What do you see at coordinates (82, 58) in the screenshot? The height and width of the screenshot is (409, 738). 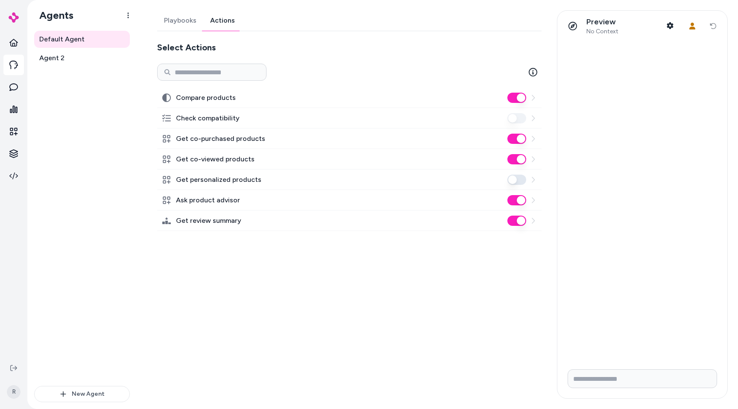 I see `a: Agent 2` at bounding box center [82, 58].